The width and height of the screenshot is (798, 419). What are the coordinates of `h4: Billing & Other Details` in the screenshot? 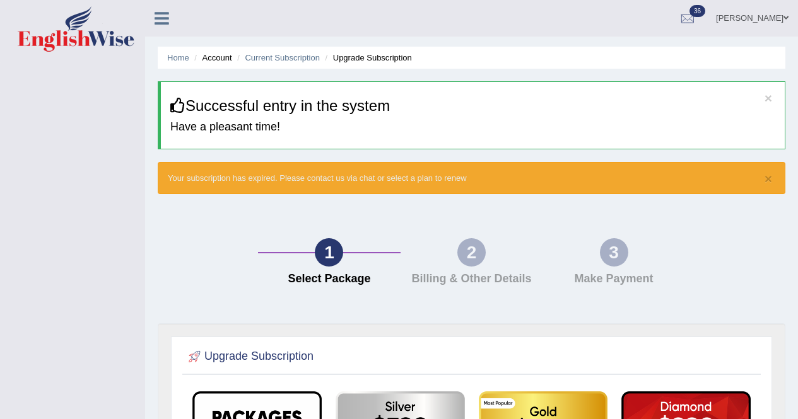 It's located at (472, 279).